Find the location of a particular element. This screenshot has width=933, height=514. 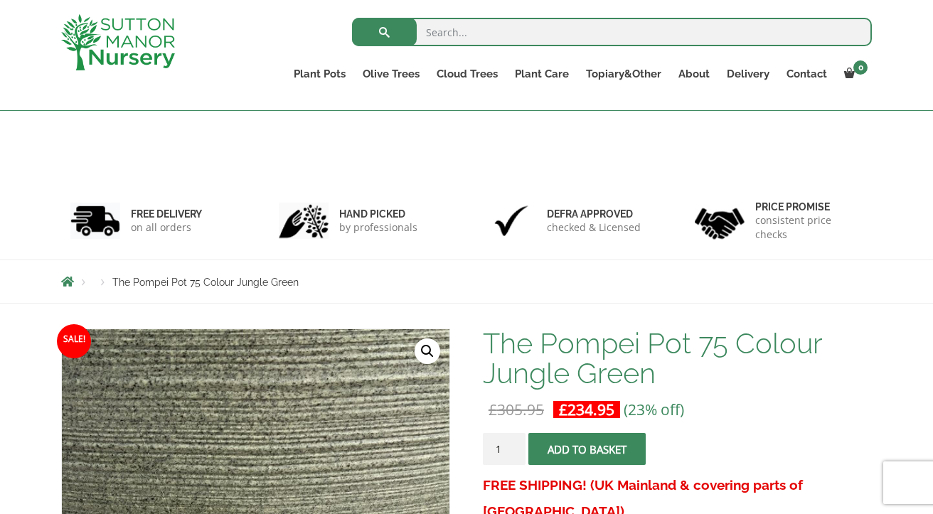

input: Product quantity is located at coordinates (504, 449).